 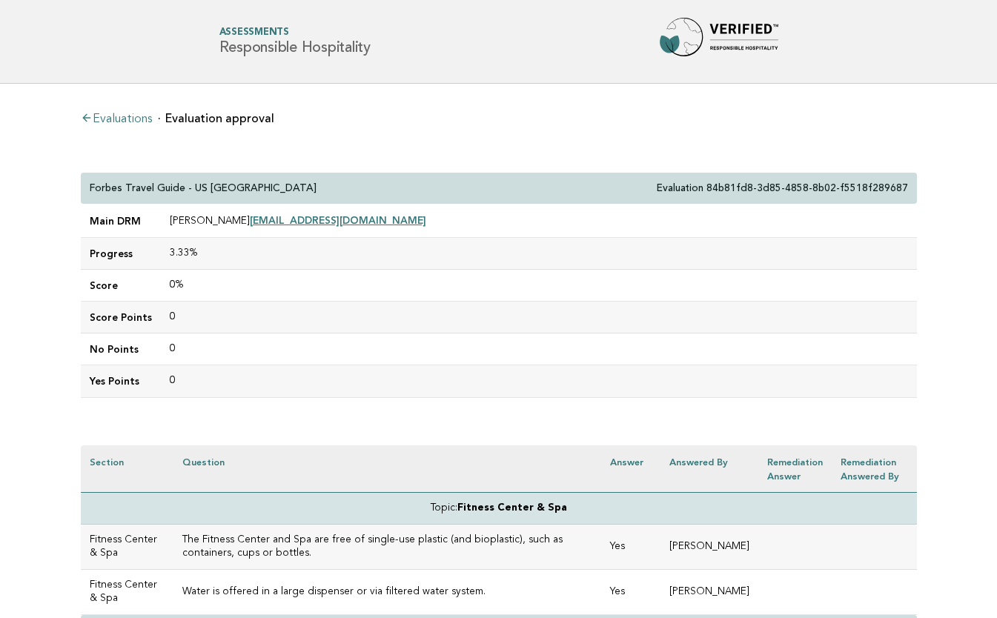 I want to click on td: Topic:, so click(x=499, y=508).